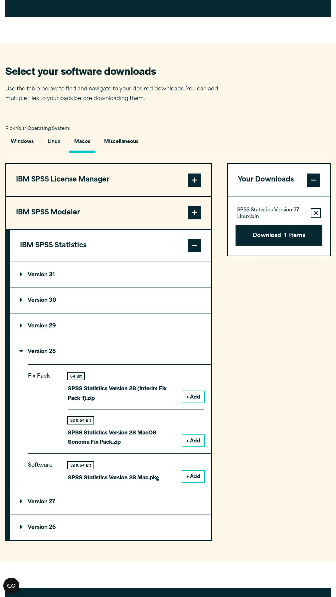 The height and width of the screenshot is (597, 336). Describe the element at coordinates (110, 401) in the screenshot. I see `div: IBM SPSS Statistics` at that location.